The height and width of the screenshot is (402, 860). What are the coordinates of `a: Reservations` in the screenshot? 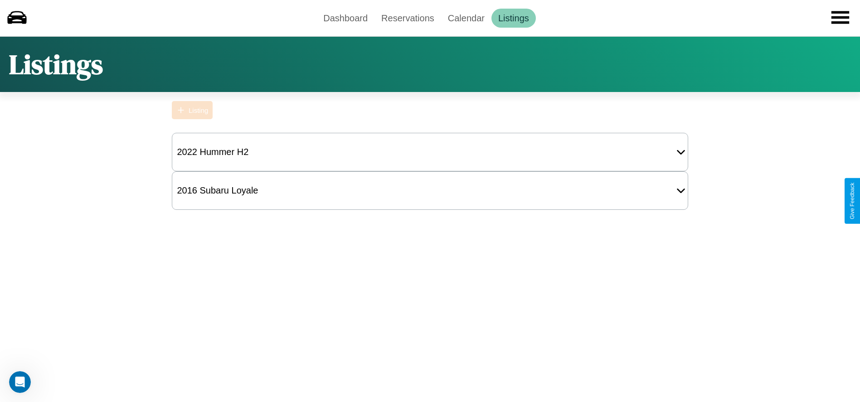 It's located at (408, 18).